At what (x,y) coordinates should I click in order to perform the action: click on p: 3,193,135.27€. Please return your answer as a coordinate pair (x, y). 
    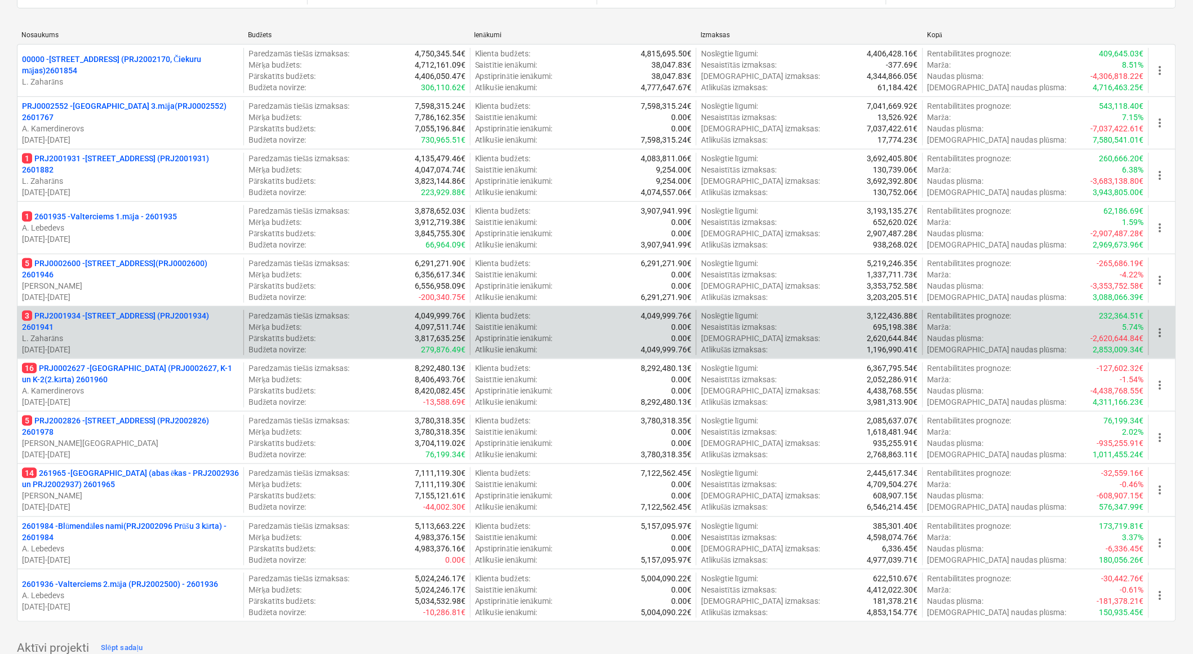
    Looking at the image, I should click on (893, 211).